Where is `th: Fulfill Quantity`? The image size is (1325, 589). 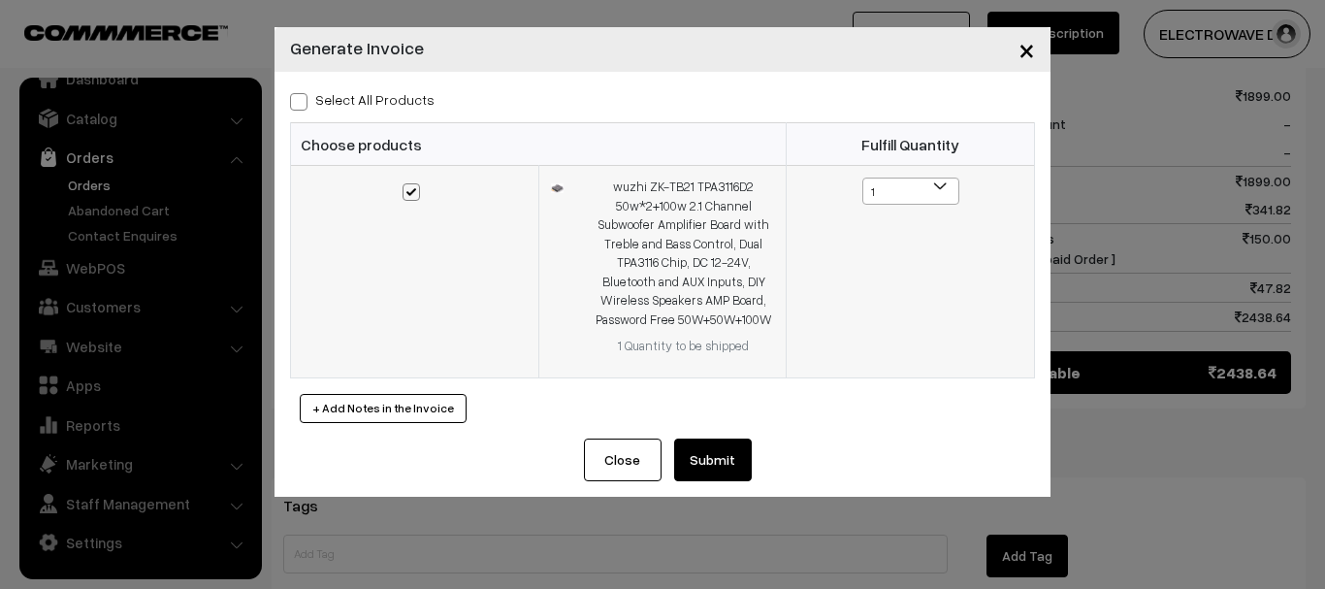 th: Fulfill Quantity is located at coordinates (911, 144).